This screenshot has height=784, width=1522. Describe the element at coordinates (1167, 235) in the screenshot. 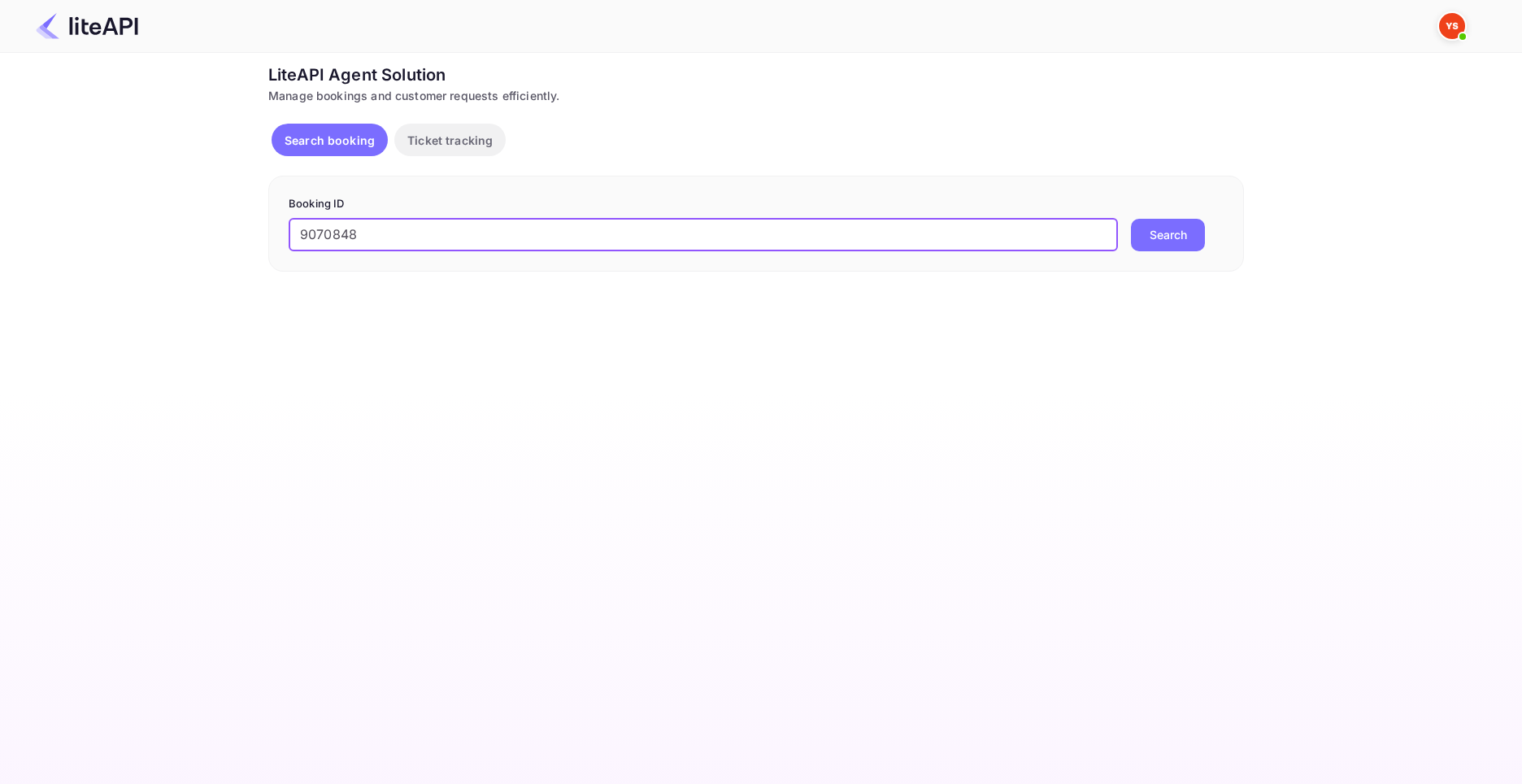

I see `button: Search` at that location.